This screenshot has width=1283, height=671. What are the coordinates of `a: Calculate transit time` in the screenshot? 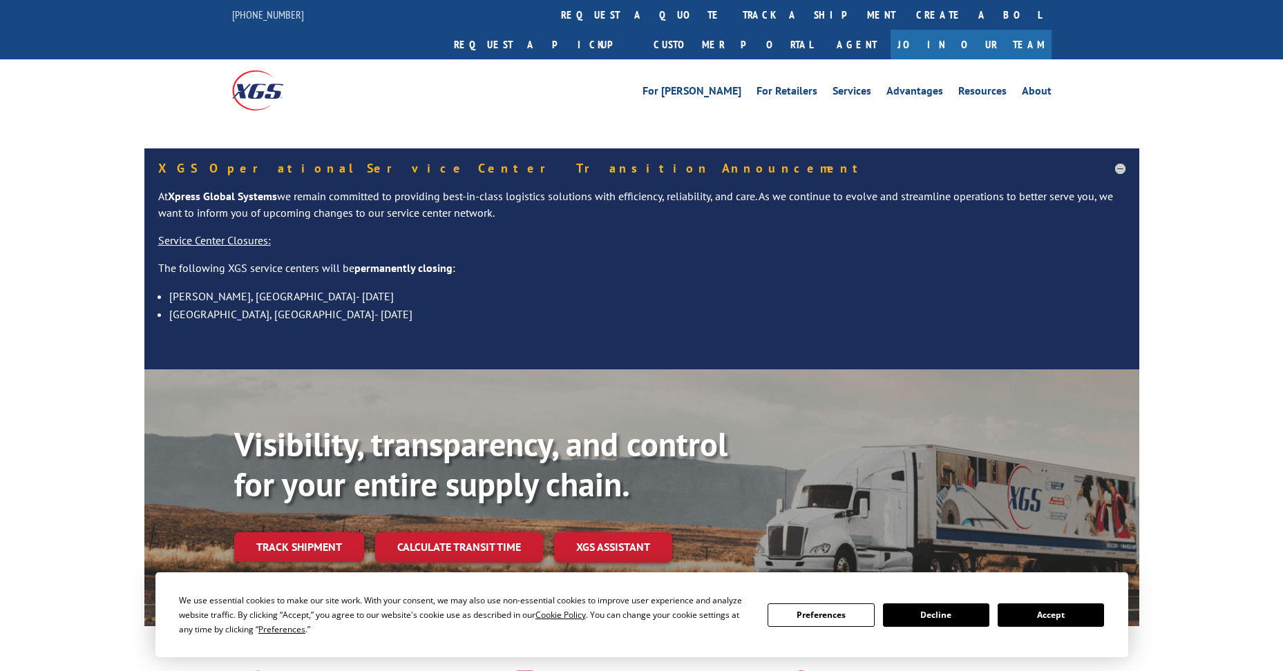 It's located at (459, 547).